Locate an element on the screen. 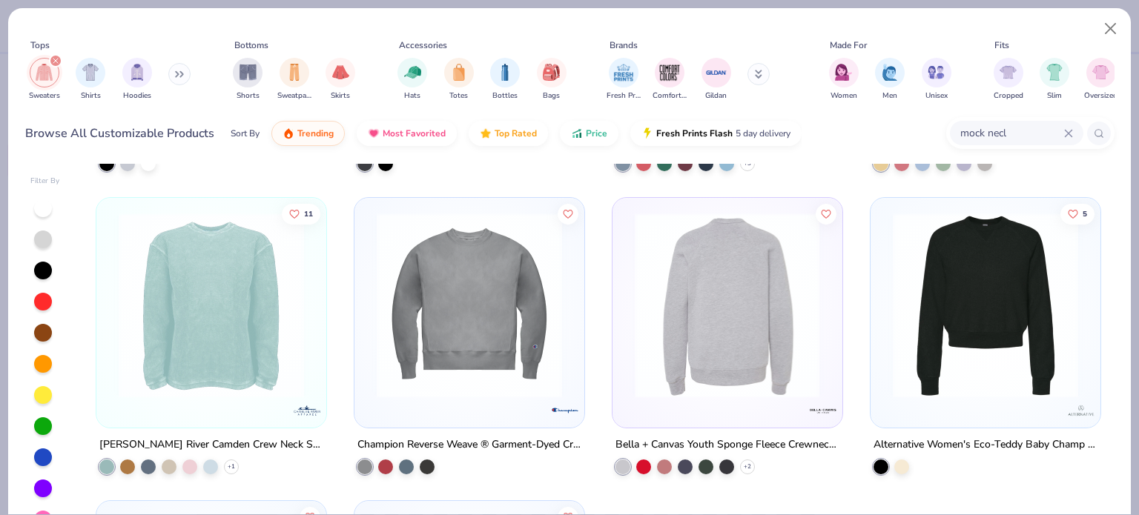  img: trending.gif is located at coordinates (289, 134).